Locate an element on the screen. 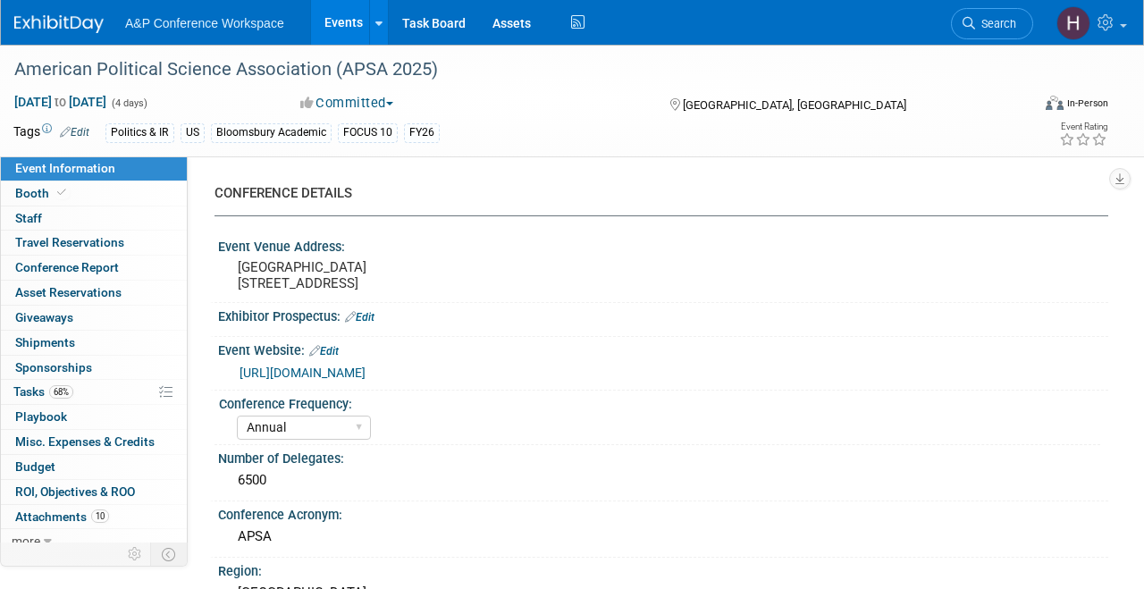 This screenshot has height=589, width=1144. span: Tasks is located at coordinates (43, 392).